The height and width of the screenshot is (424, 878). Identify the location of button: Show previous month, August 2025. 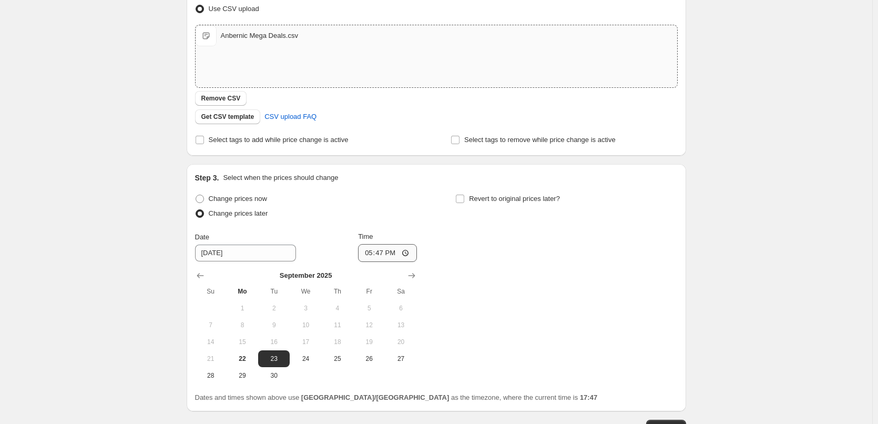
(200, 275).